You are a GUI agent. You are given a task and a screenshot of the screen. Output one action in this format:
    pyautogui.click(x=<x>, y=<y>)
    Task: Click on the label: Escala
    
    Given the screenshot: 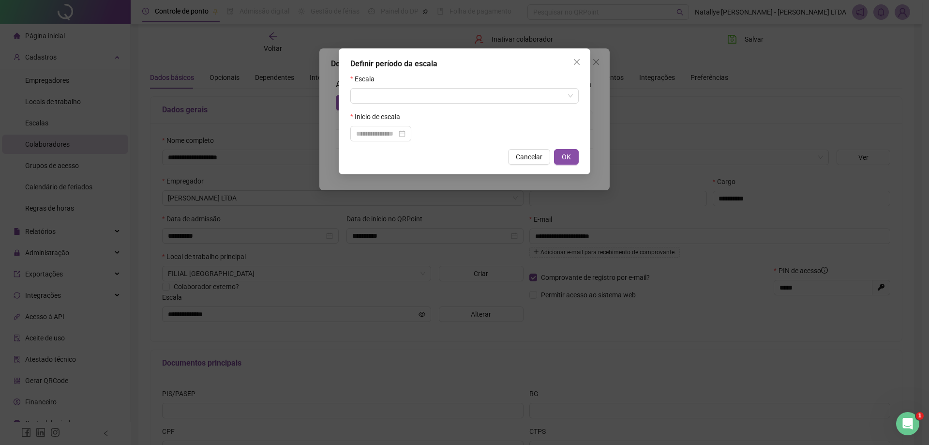 What is the action you would take?
    pyautogui.click(x=365, y=79)
    